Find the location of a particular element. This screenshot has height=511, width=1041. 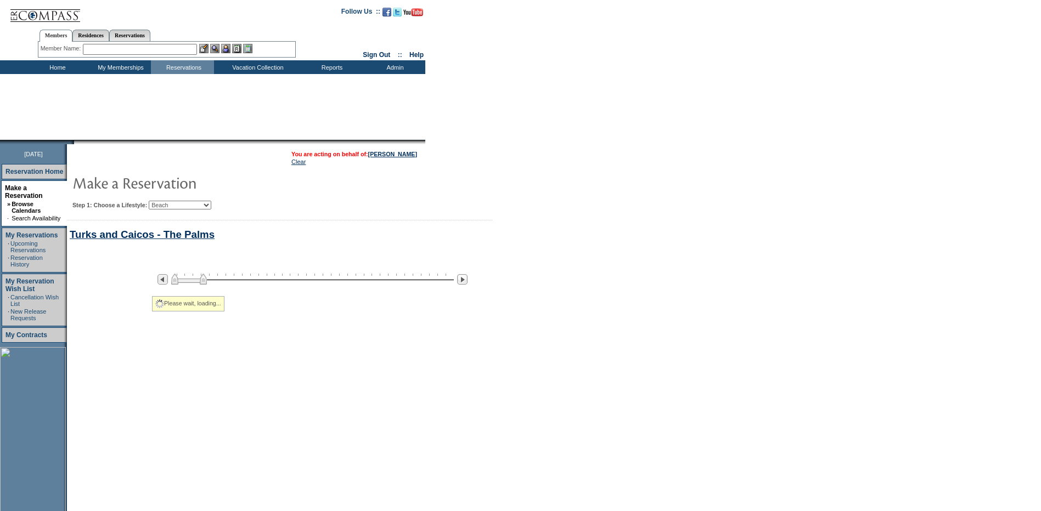

a: Turks and Caicos - The Palms is located at coordinates (142, 234).